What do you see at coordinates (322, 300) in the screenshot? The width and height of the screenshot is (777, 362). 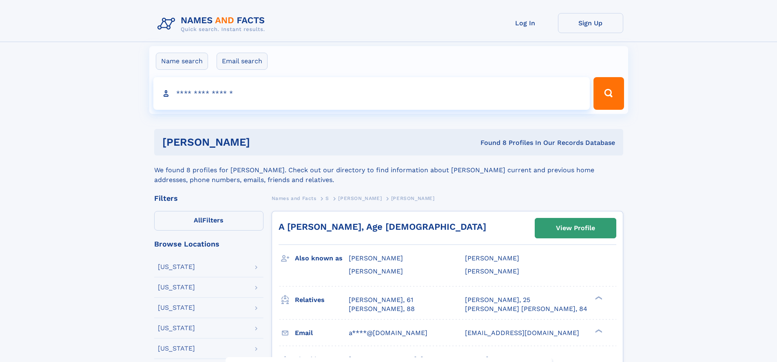 I see `h3: Relatives` at bounding box center [322, 300].